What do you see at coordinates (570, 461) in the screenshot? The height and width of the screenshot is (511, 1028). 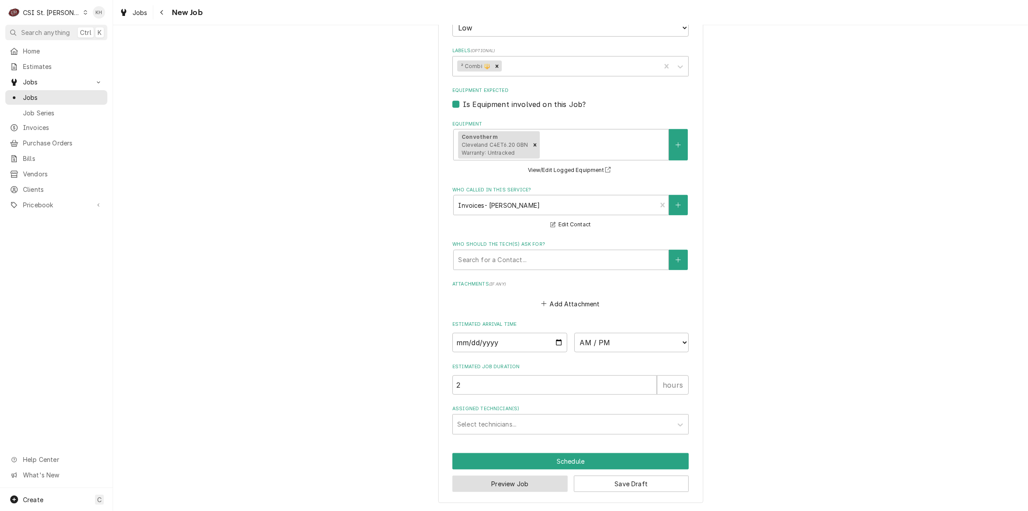 I see `button: Schedule` at bounding box center [570, 461].